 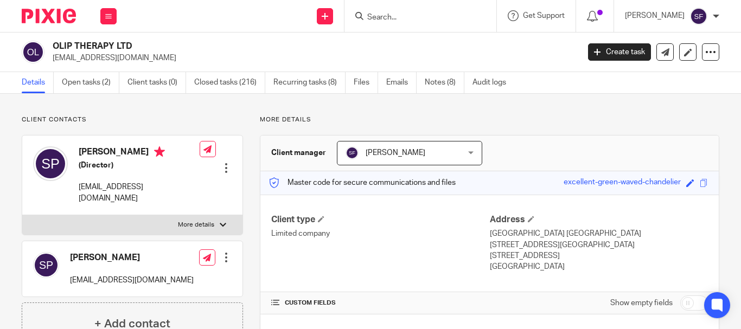 I want to click on a: Open tasks (2), so click(x=91, y=82).